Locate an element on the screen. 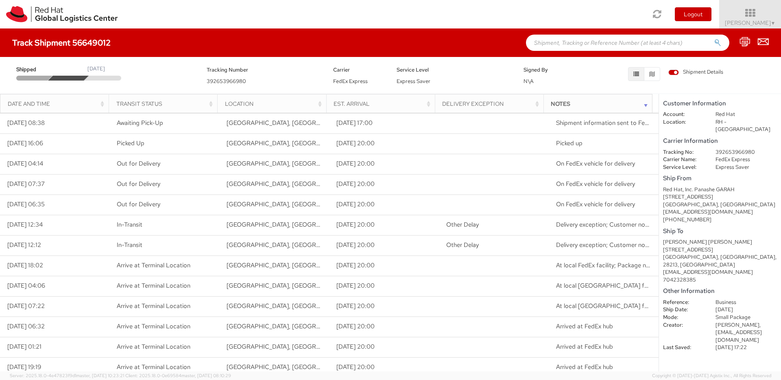  dt: Creator: is located at coordinates (683, 325).